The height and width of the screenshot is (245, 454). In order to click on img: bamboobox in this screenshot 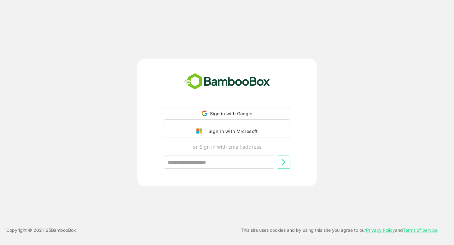, I will do `click(227, 82)`.